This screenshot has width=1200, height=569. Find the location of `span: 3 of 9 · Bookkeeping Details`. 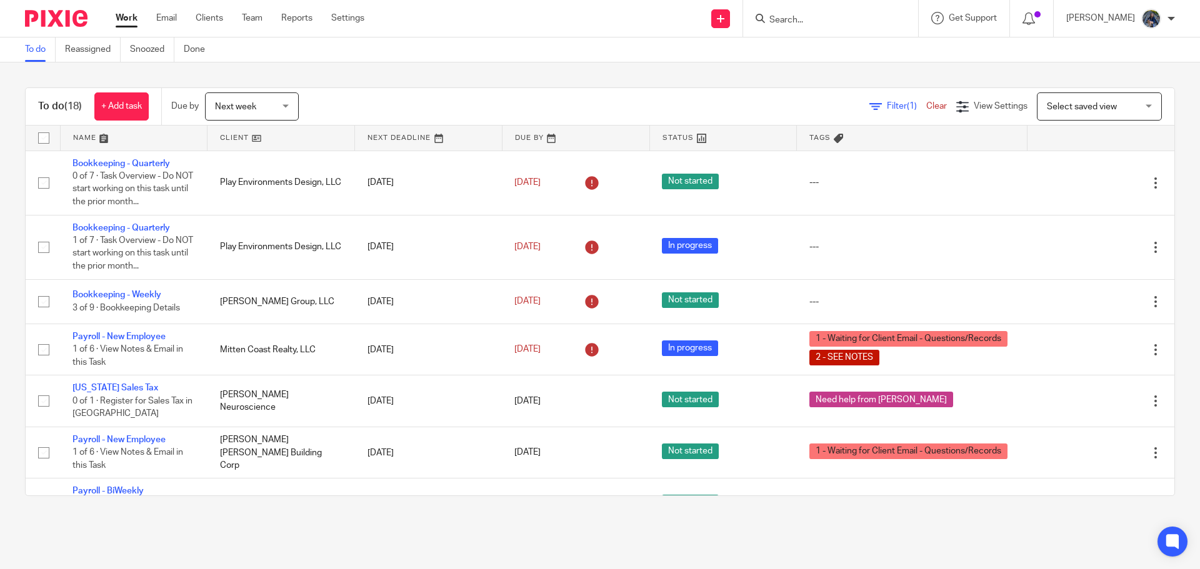

span: 3 of 9 · Bookkeeping Details is located at coordinates (126, 308).